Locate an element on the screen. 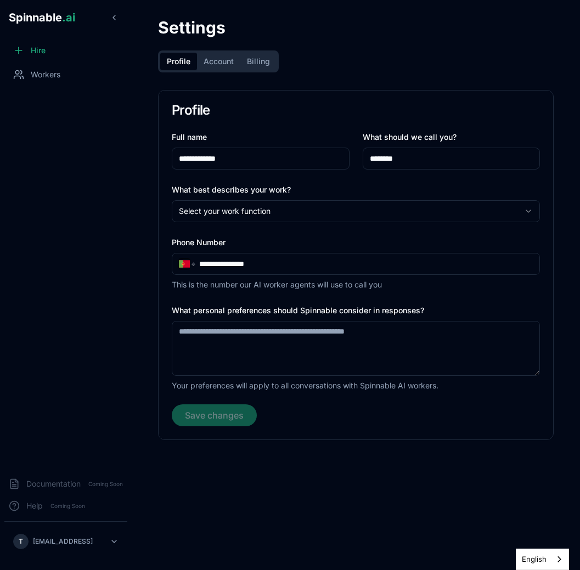 This screenshot has width=580, height=570. button: Account is located at coordinates (218, 61).